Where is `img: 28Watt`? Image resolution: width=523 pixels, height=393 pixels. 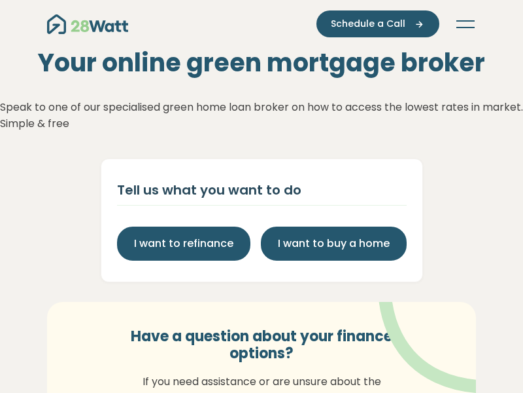 img: 28Watt is located at coordinates (88, 24).